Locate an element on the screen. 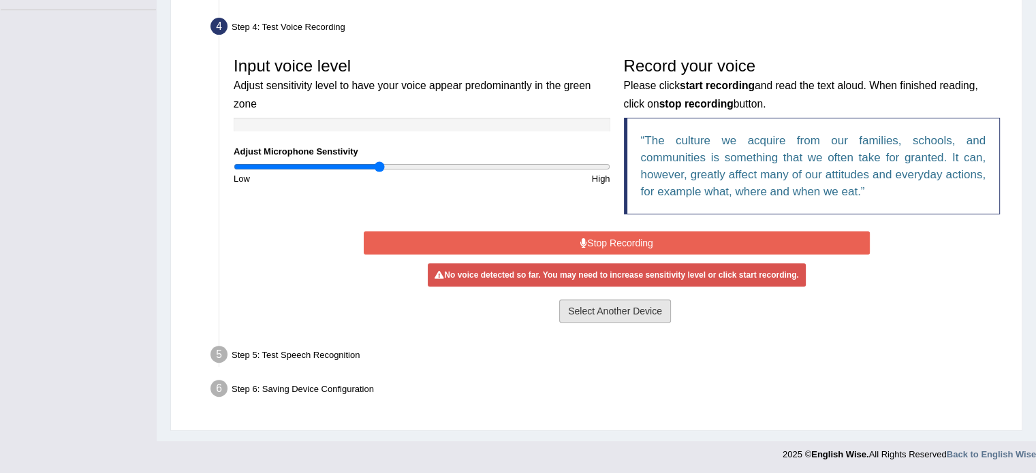 This screenshot has height=473, width=1036. small: Adjust sensitivity level to have your voice appear predominantly in the green zone is located at coordinates (412, 94).